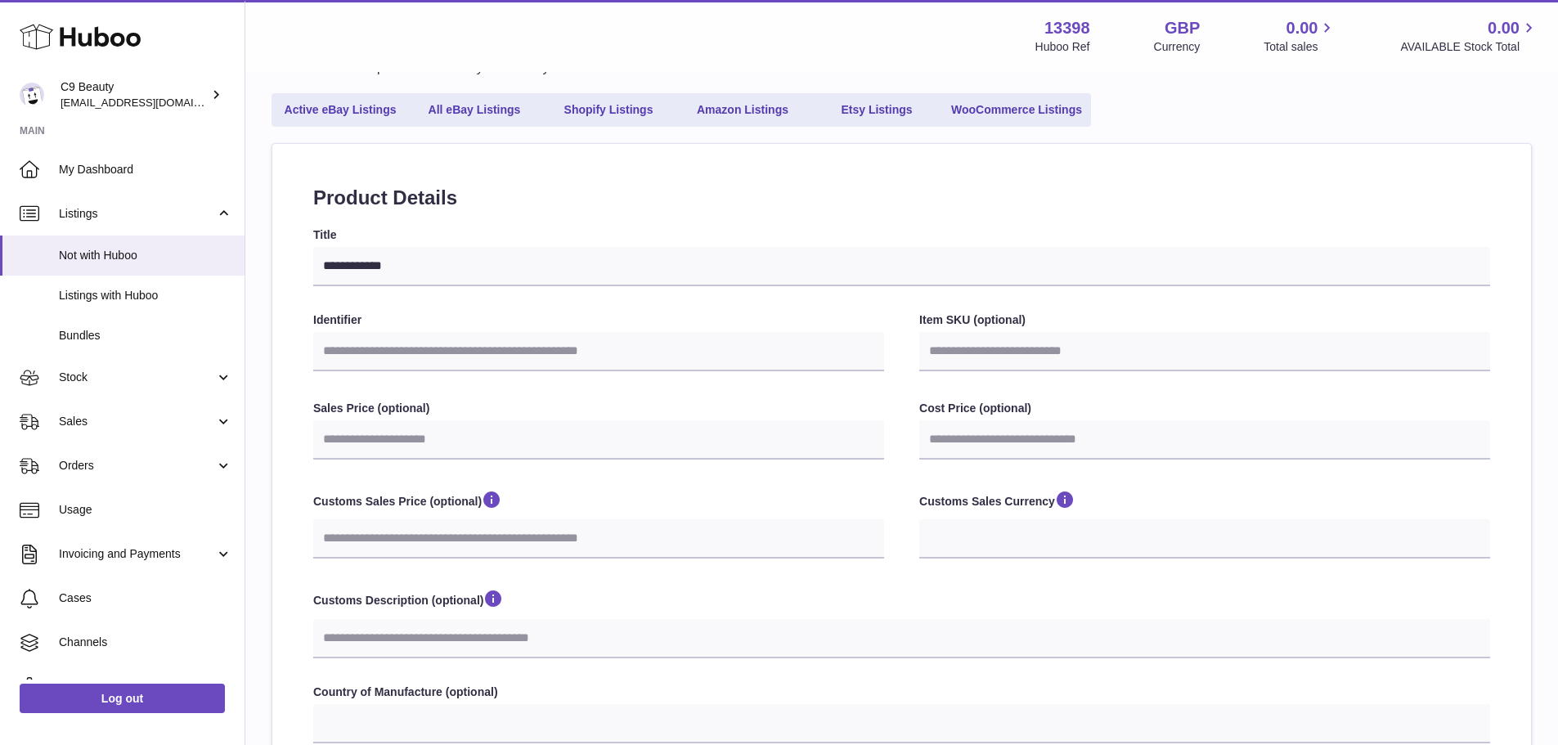  What do you see at coordinates (146, 255) in the screenshot?
I see `span: Not with Huboo` at bounding box center [146, 255].